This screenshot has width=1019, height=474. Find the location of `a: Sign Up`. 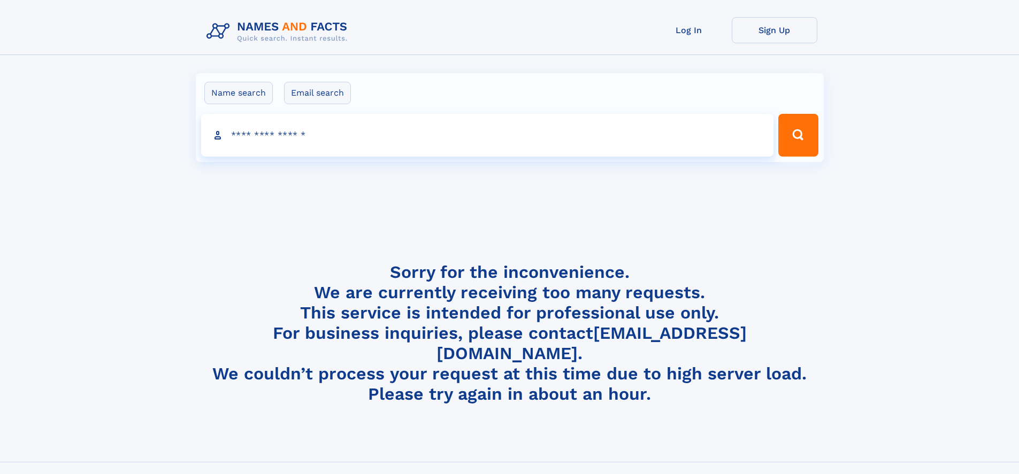

a: Sign Up is located at coordinates (774, 30).